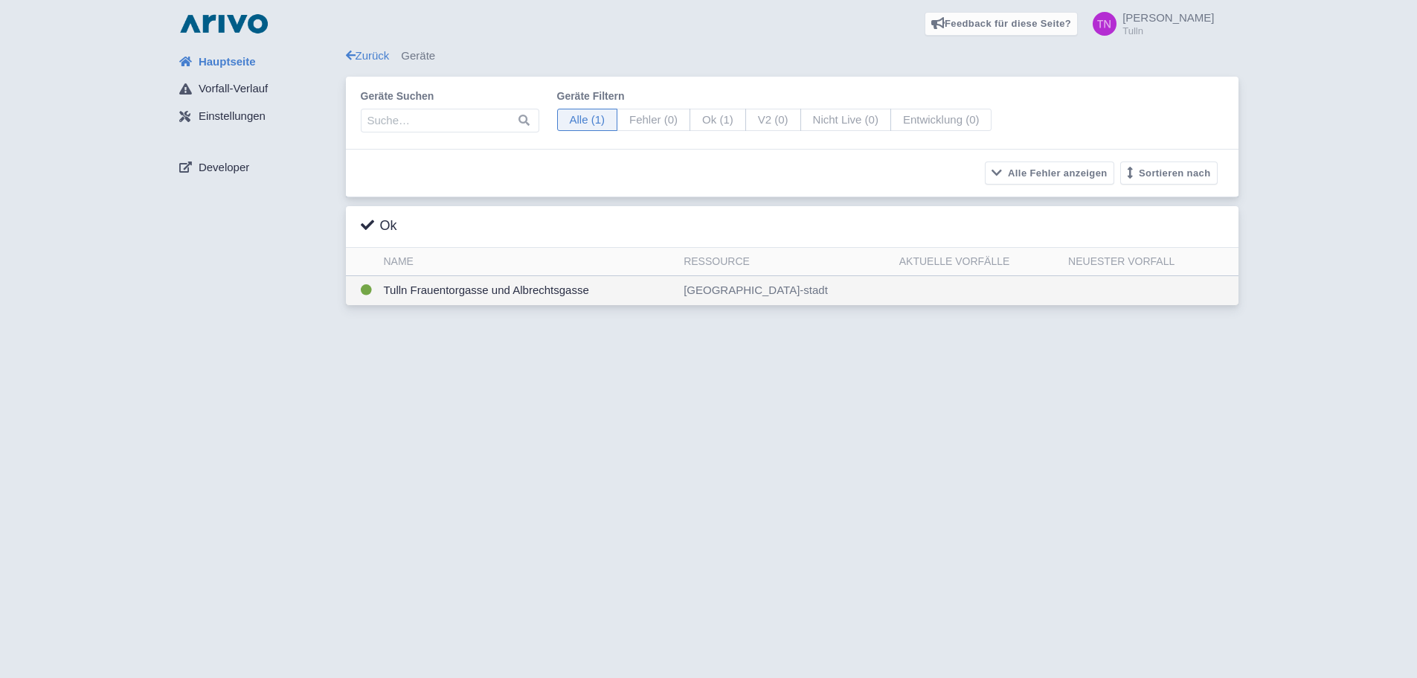 The height and width of the screenshot is (678, 1417). I want to click on a: Developer, so click(257, 167).